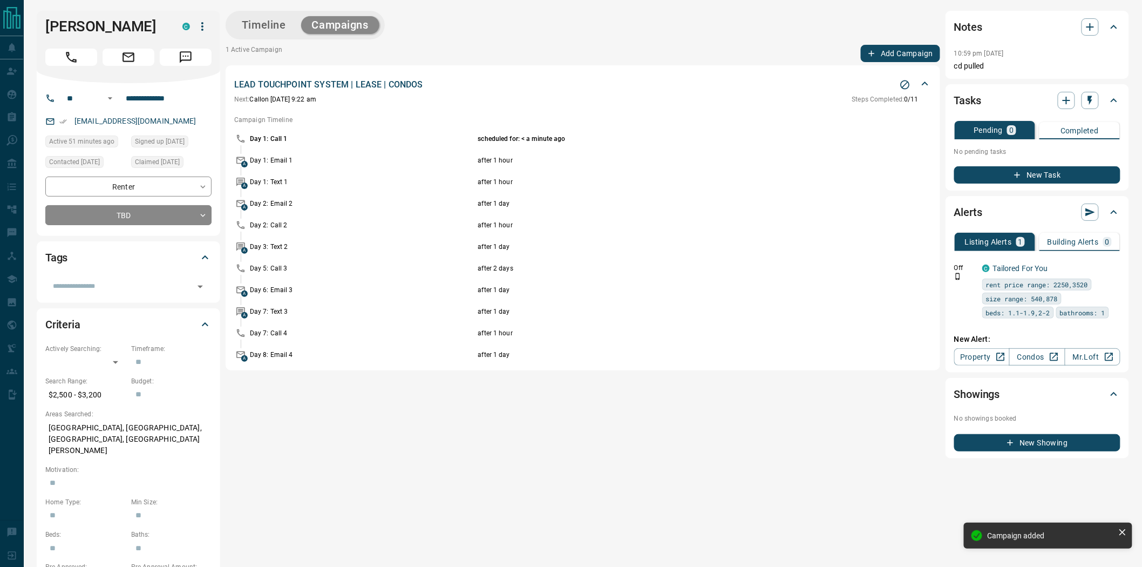 Image resolution: width=1142 pixels, height=567 pixels. What do you see at coordinates (264, 25) in the screenshot?
I see `button: Timeline` at bounding box center [264, 25].